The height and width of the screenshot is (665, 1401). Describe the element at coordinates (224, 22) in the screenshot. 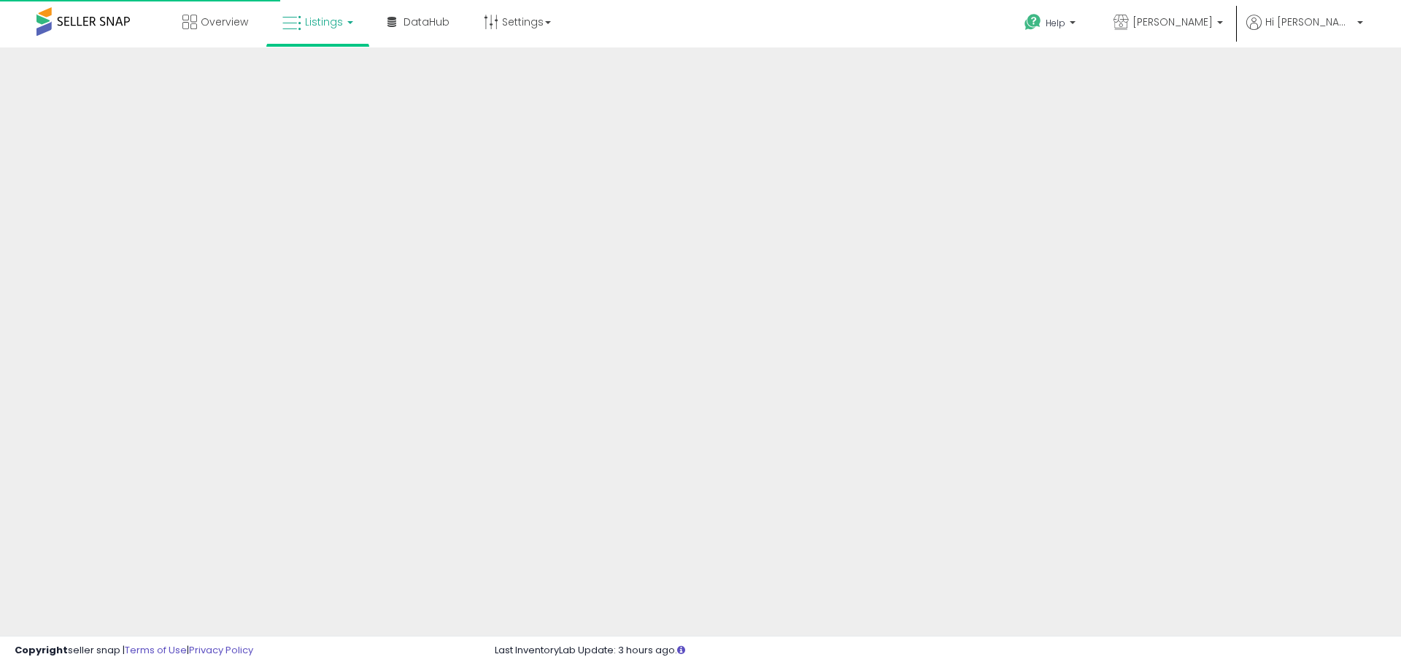

I see `span: Overview` at that location.